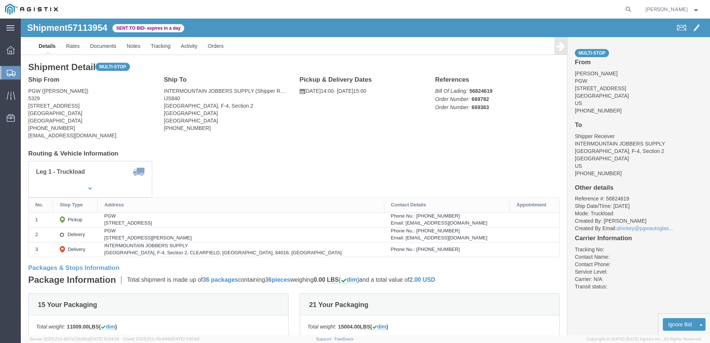 The height and width of the screenshot is (343, 710). What do you see at coordinates (75, 339) in the screenshot?
I see `span: Server: 2025.21.0-667a72bf6fa` at bounding box center [75, 339].